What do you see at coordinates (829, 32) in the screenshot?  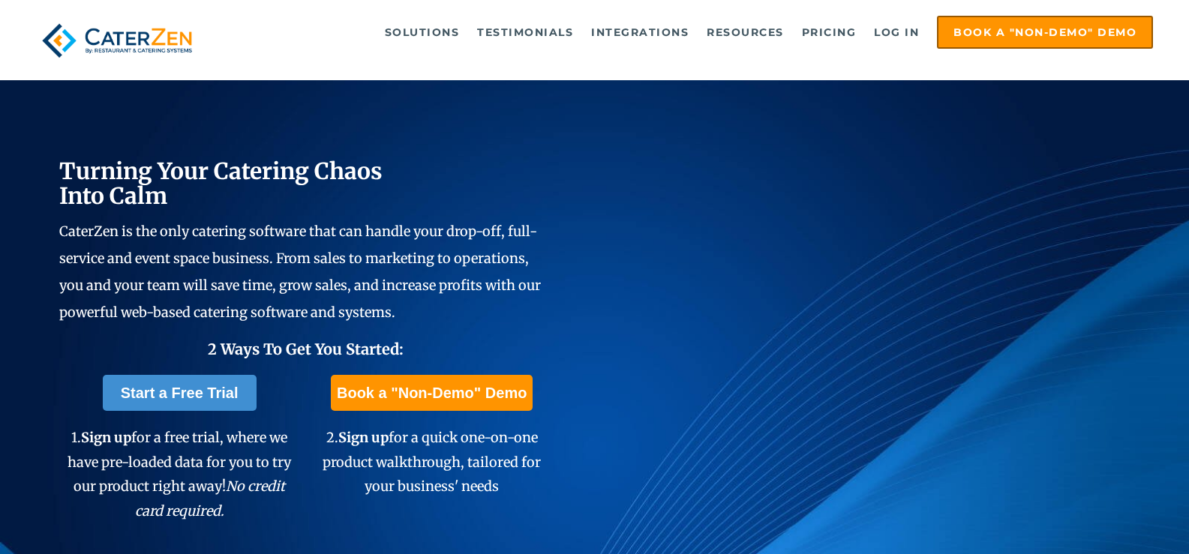 I see `a: Pricing` at bounding box center [829, 32].